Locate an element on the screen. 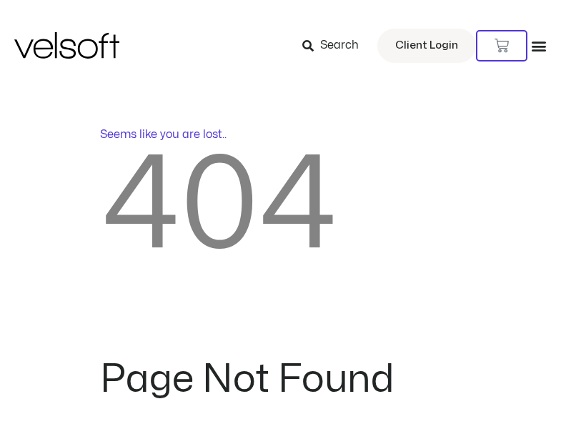 This screenshot has height=429, width=561. div: Menu Toggle is located at coordinates (539, 46).